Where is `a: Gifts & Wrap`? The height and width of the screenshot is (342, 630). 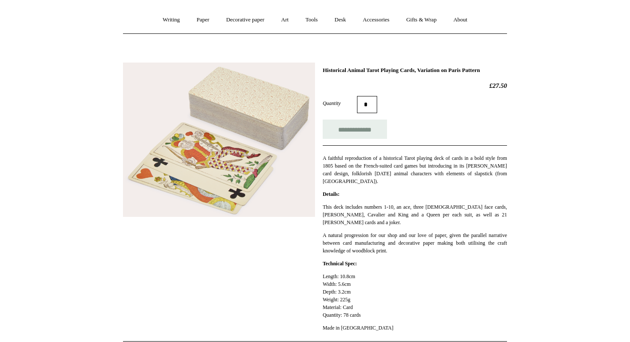 a: Gifts & Wrap is located at coordinates (421, 20).